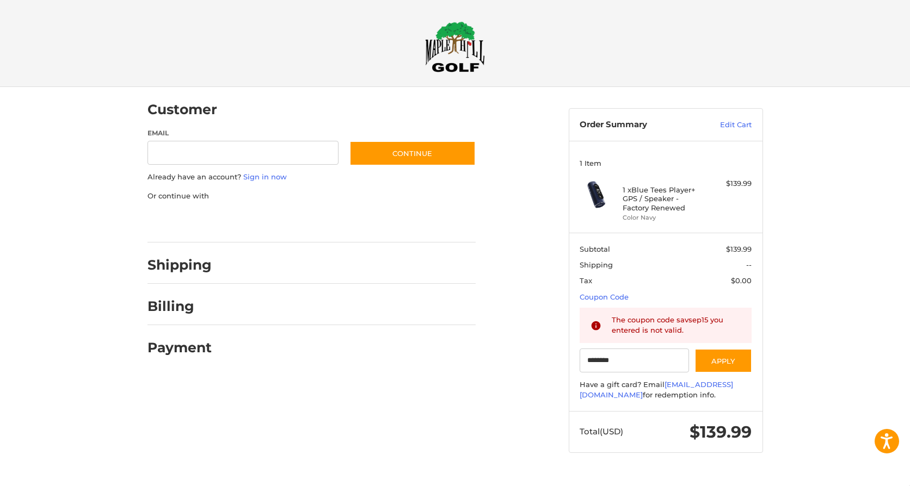  Describe the element at coordinates (665, 390) in the screenshot. I see `div: Have a gift card? Email for redemption info.` at that location.